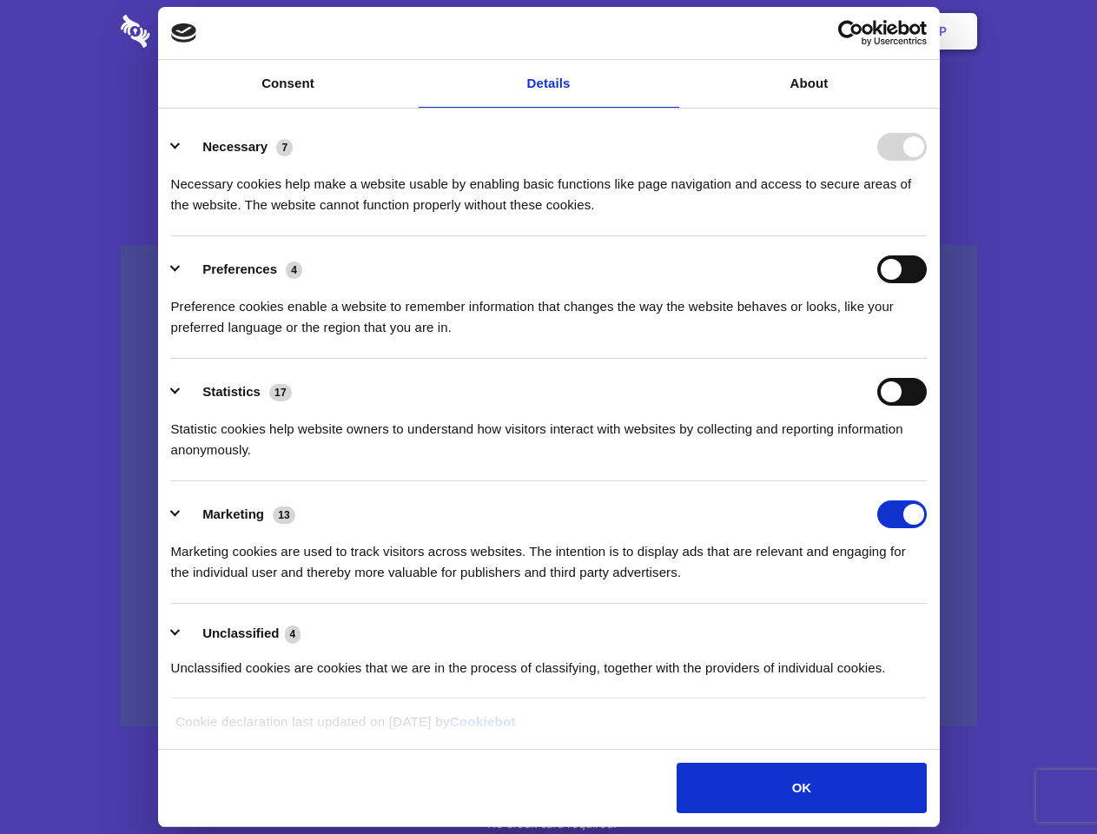 The image size is (1097, 834). Describe the element at coordinates (195, 31) in the screenshot. I see `img: logo-wordmark-white-trans-d4663122ce5f474addd5e946df7df03e33cb6a1c49d2221995e7729f52c070b2.svg` at that location.